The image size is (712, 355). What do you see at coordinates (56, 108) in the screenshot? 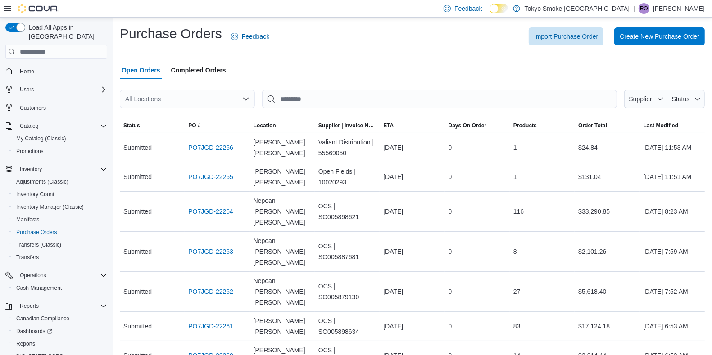
I see `button: Customers` at bounding box center [56, 108].